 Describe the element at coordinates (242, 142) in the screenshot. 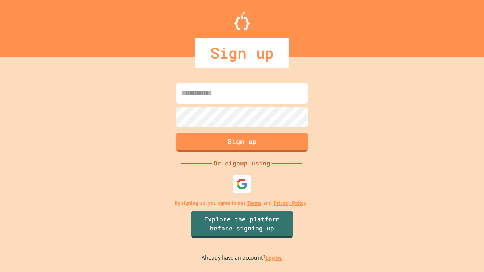

I see `button: Sign up` at that location.